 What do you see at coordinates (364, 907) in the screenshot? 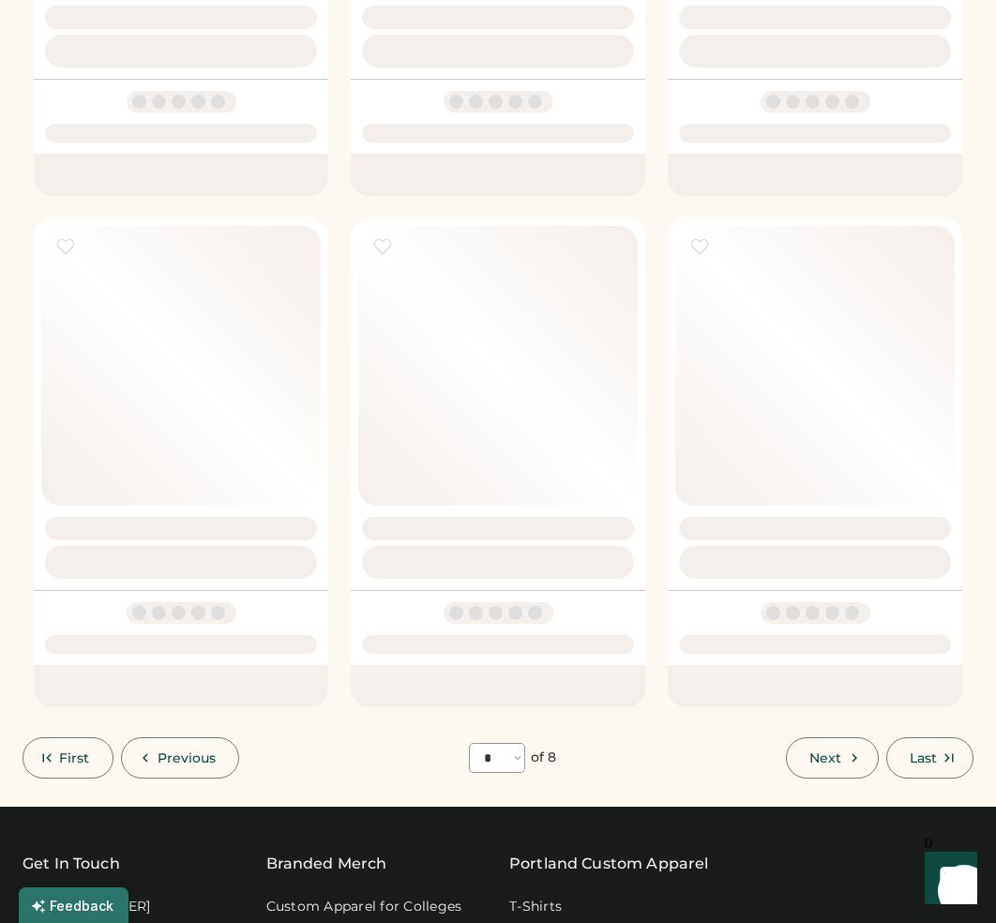
I see `a: Custom Apparel for Colleges` at bounding box center [364, 907].